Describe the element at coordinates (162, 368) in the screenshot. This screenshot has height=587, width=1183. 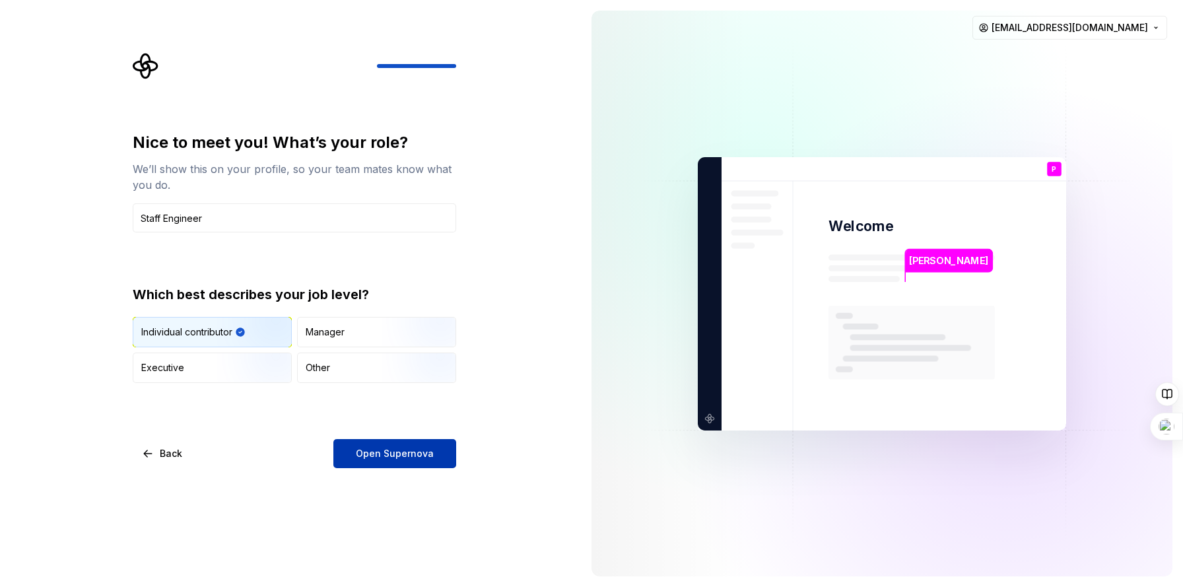
I see `div: Executive` at that location.